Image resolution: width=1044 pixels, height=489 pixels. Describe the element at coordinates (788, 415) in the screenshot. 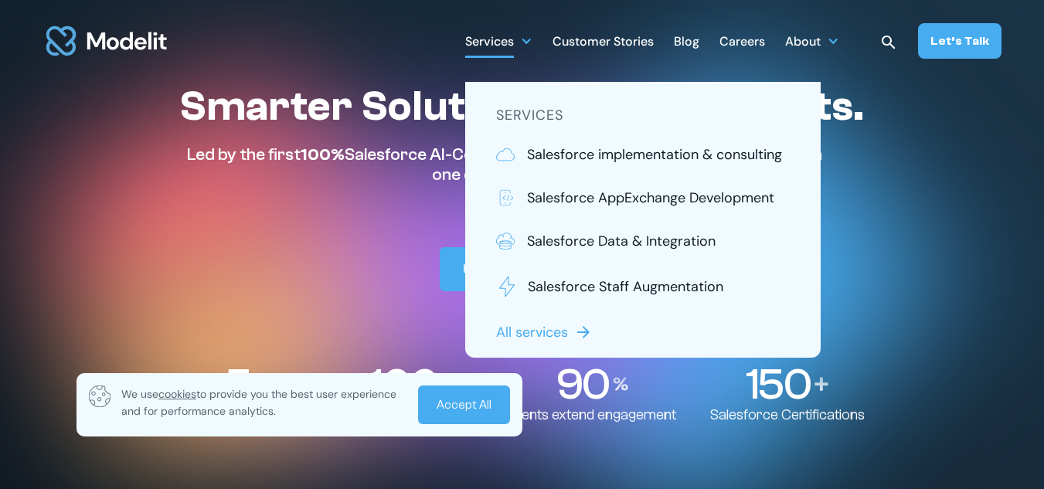

I see `p: Salesforce Certifications` at that location.